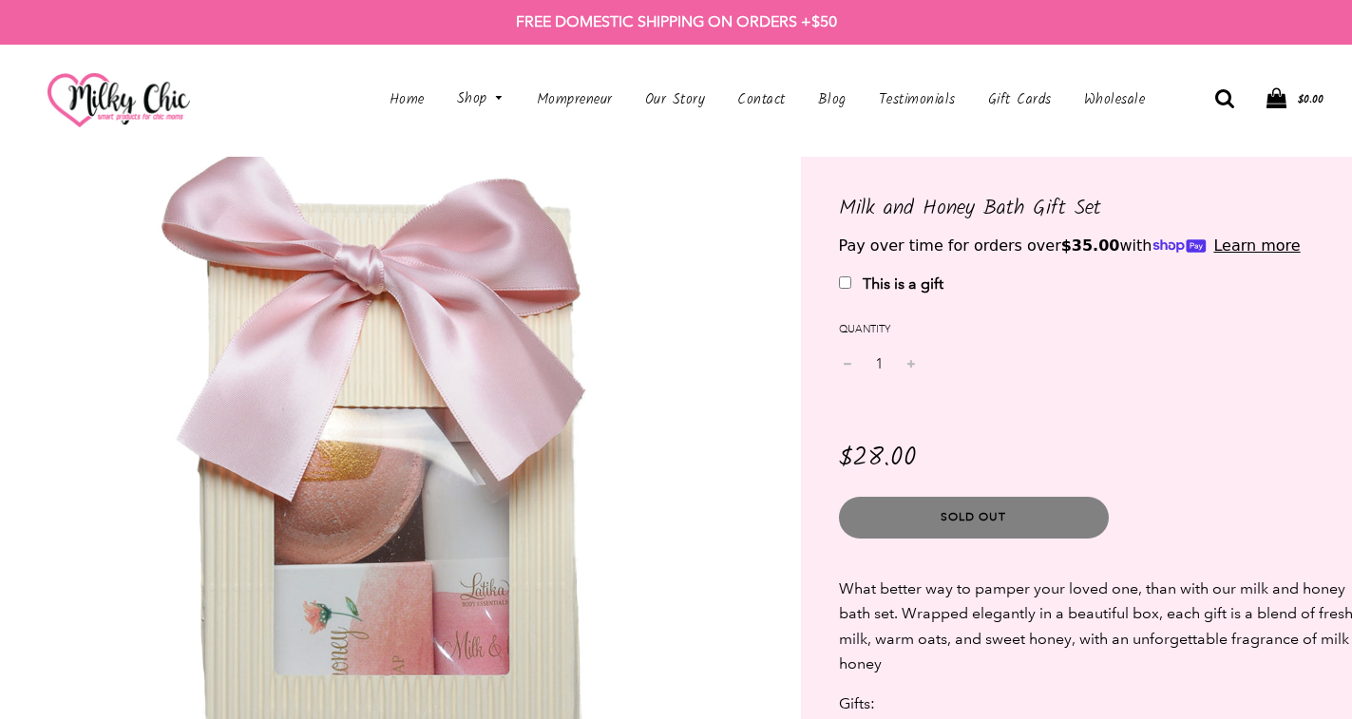 The height and width of the screenshot is (719, 1352). What do you see at coordinates (1108, 100) in the screenshot?
I see `a: Wholesale` at bounding box center [1108, 100].